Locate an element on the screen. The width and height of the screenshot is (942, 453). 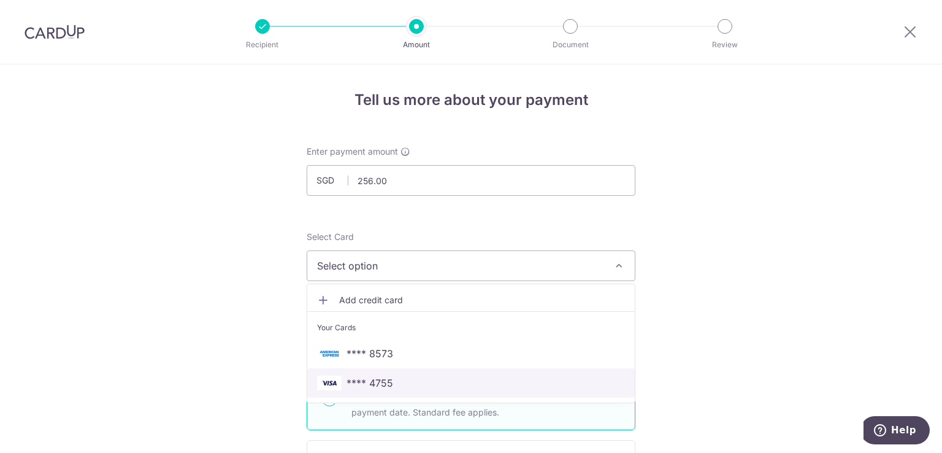
p: Recipient is located at coordinates (263, 45).